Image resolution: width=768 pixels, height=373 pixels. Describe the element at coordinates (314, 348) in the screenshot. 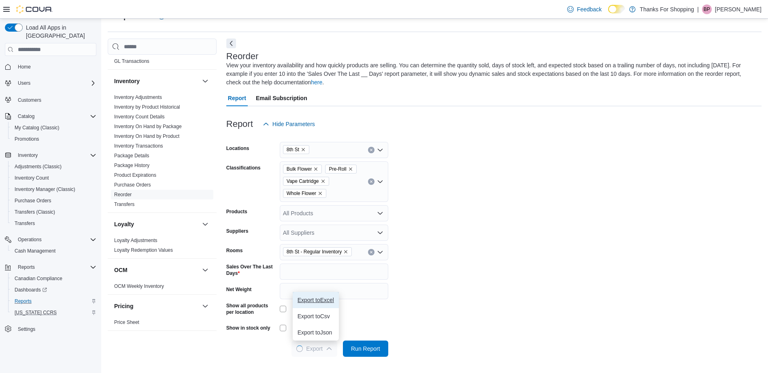

I see `span: Export` at that location.